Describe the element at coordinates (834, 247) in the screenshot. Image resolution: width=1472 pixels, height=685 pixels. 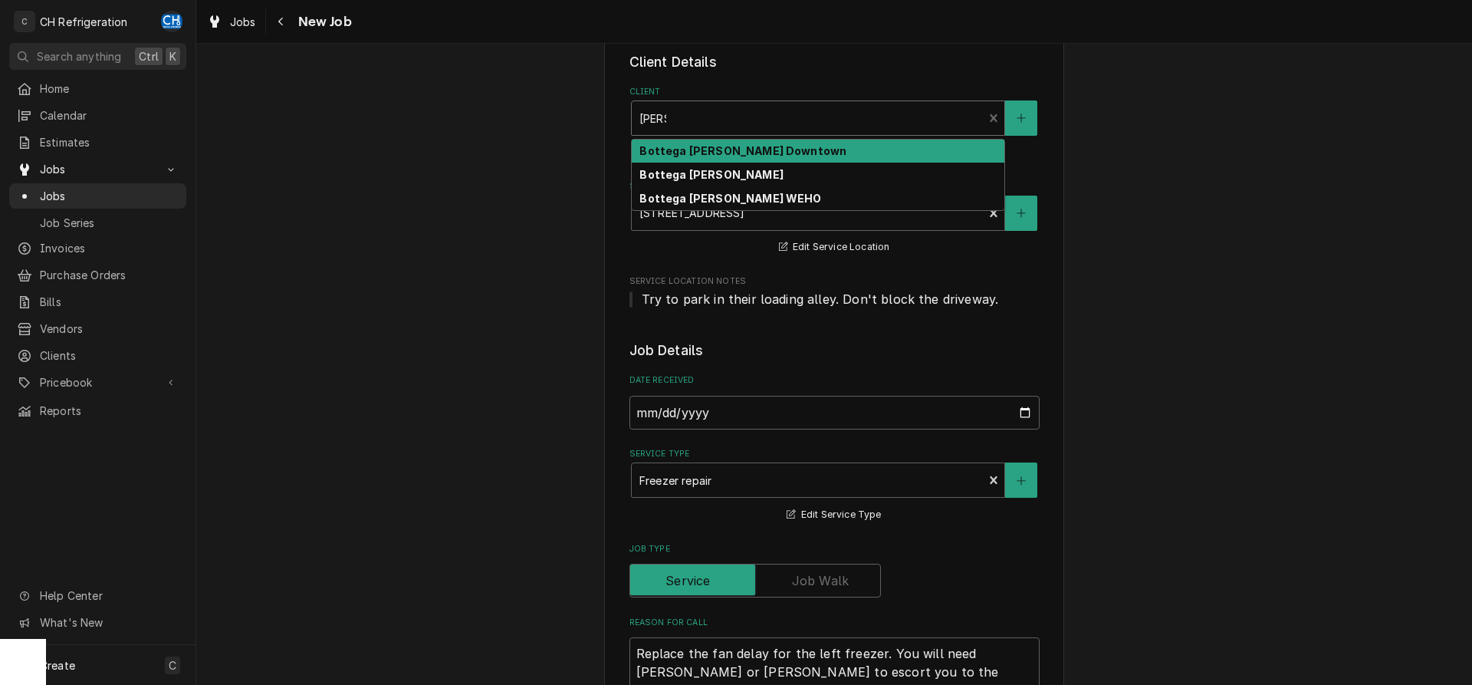
I see `button: Edit Service Location` at that location.